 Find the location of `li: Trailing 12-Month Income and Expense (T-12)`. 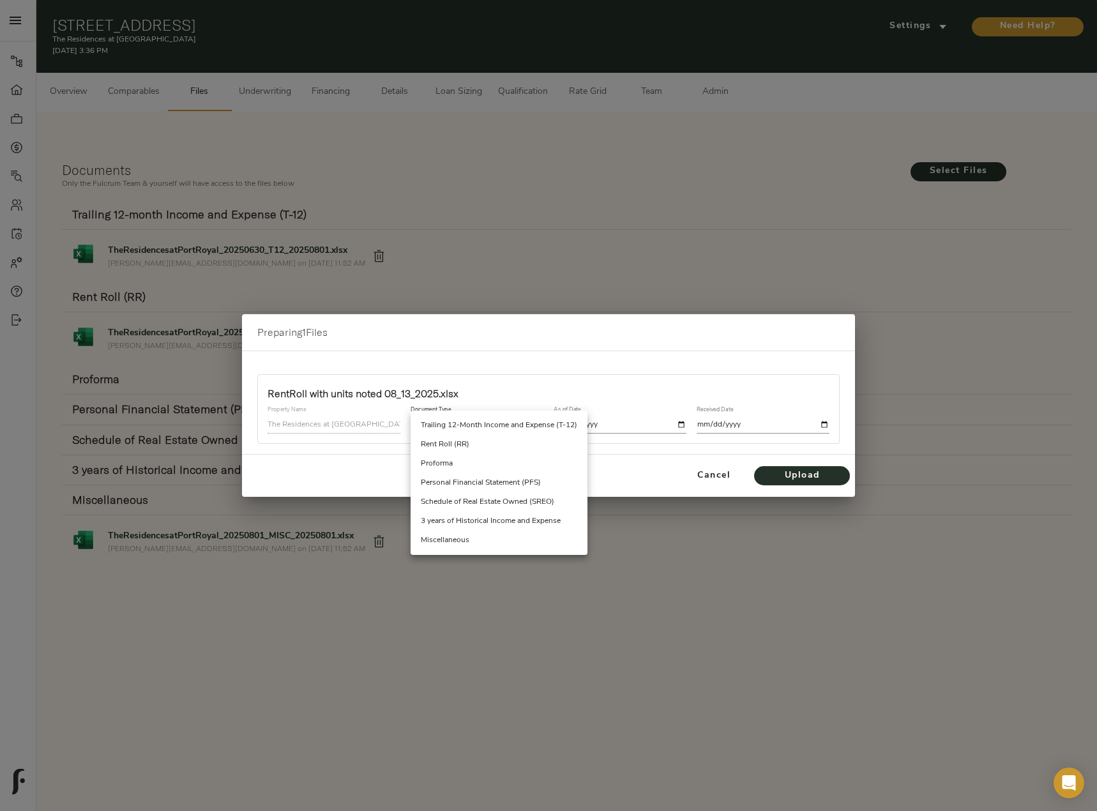

li: Trailing 12-Month Income and Expense (T-12) is located at coordinates (499, 425).